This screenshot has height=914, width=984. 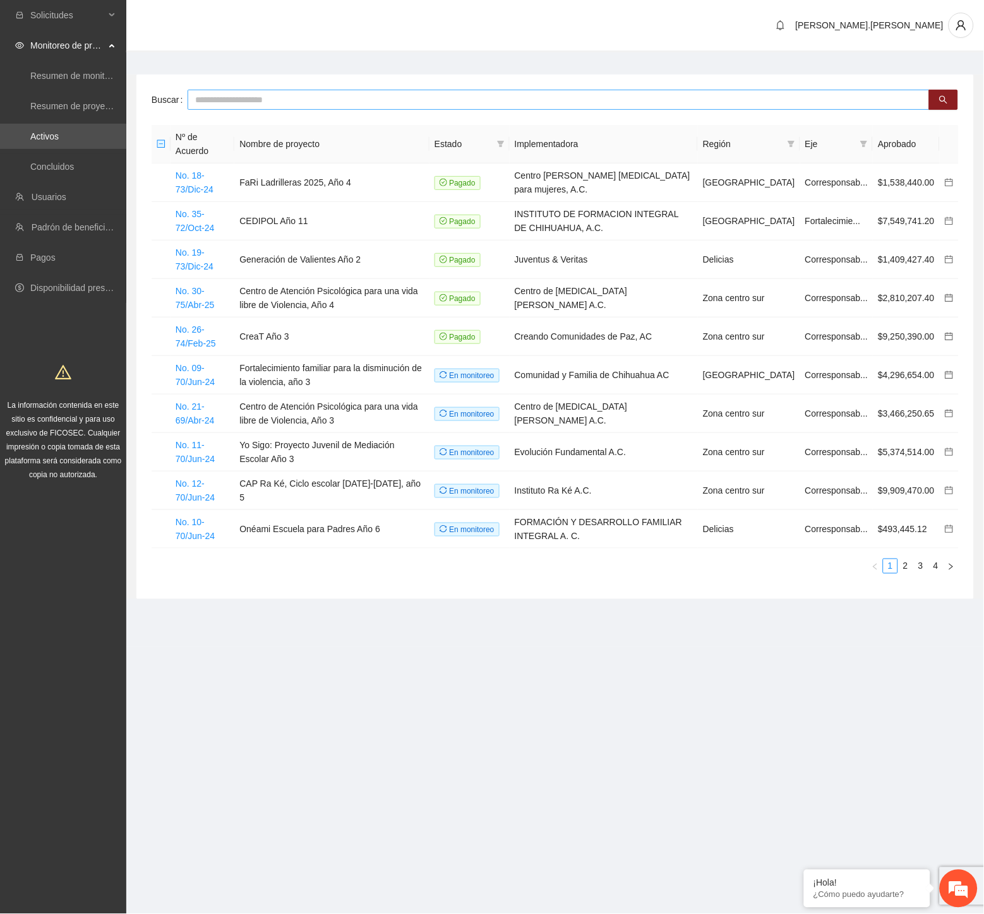 I want to click on a: Resumen de monitoreo, so click(x=76, y=76).